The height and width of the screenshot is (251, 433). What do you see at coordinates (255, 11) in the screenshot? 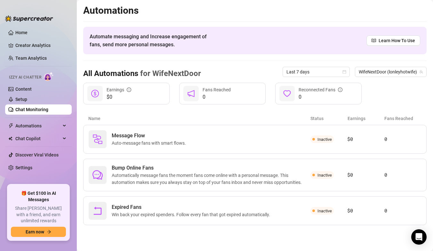
I see `h2: Automations` at bounding box center [255, 11].